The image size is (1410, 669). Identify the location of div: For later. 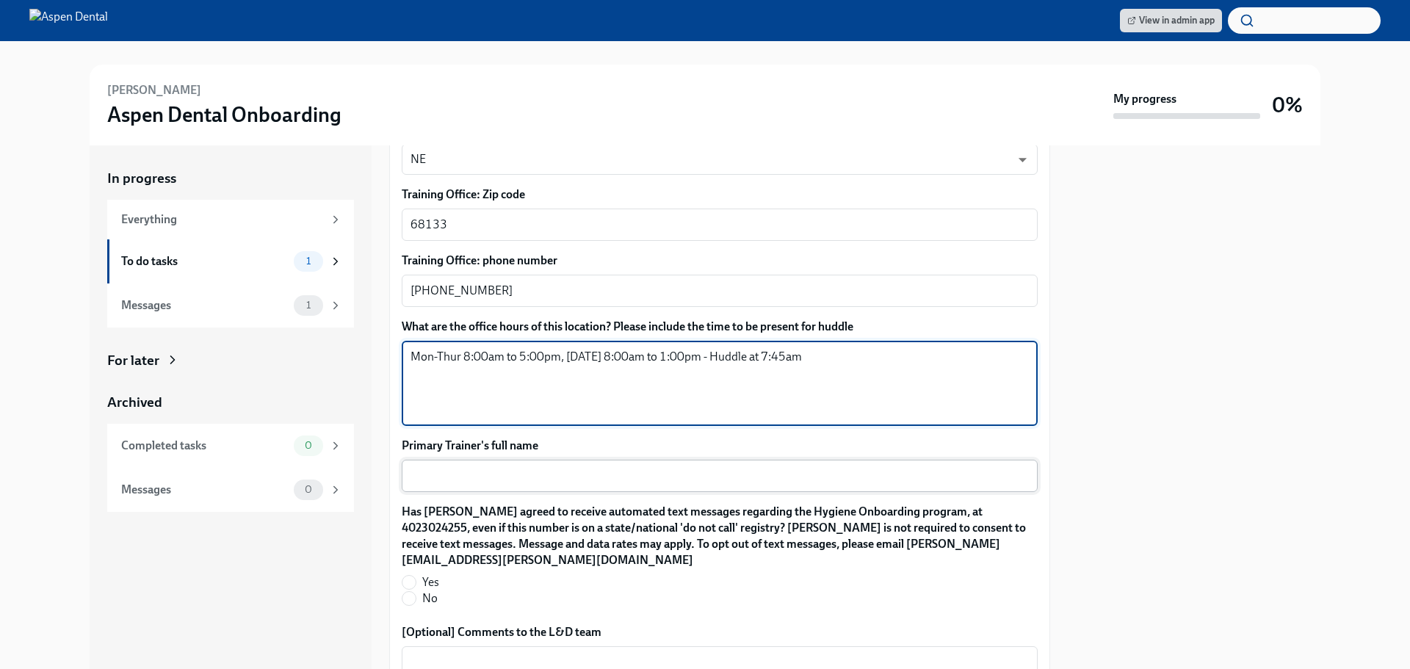
(133, 361).